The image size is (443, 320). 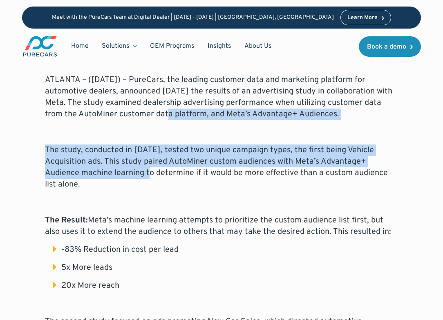 What do you see at coordinates (172, 46) in the screenshot?
I see `a: OEM Programs` at bounding box center [172, 46].